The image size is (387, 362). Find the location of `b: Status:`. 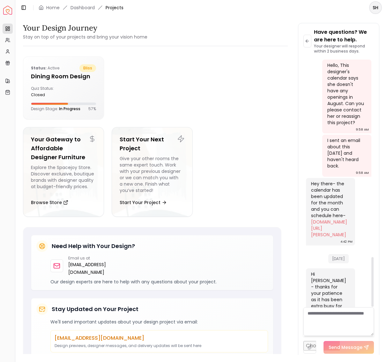

b: Status: is located at coordinates (39, 68).